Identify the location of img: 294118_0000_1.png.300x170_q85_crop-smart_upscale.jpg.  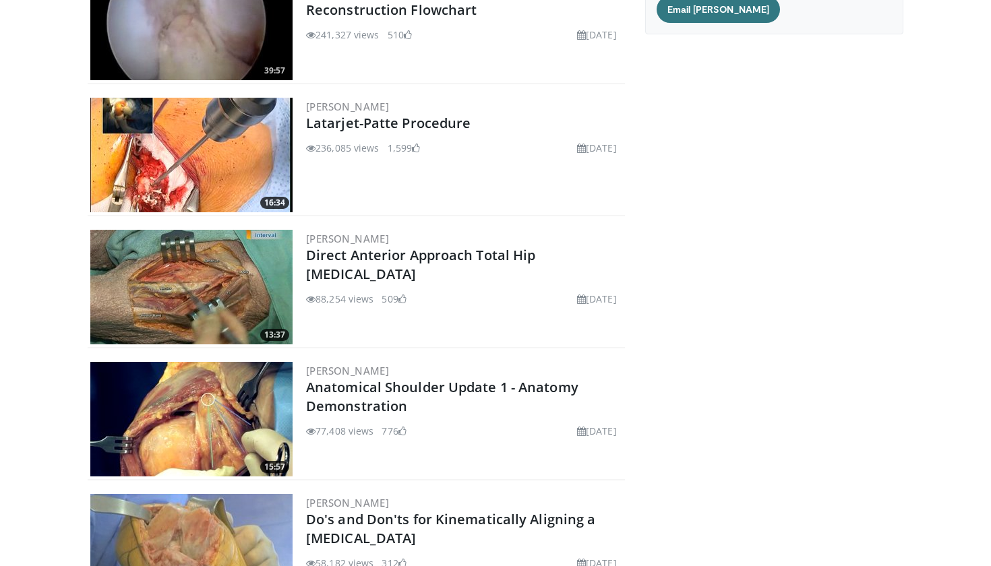
(192, 287).